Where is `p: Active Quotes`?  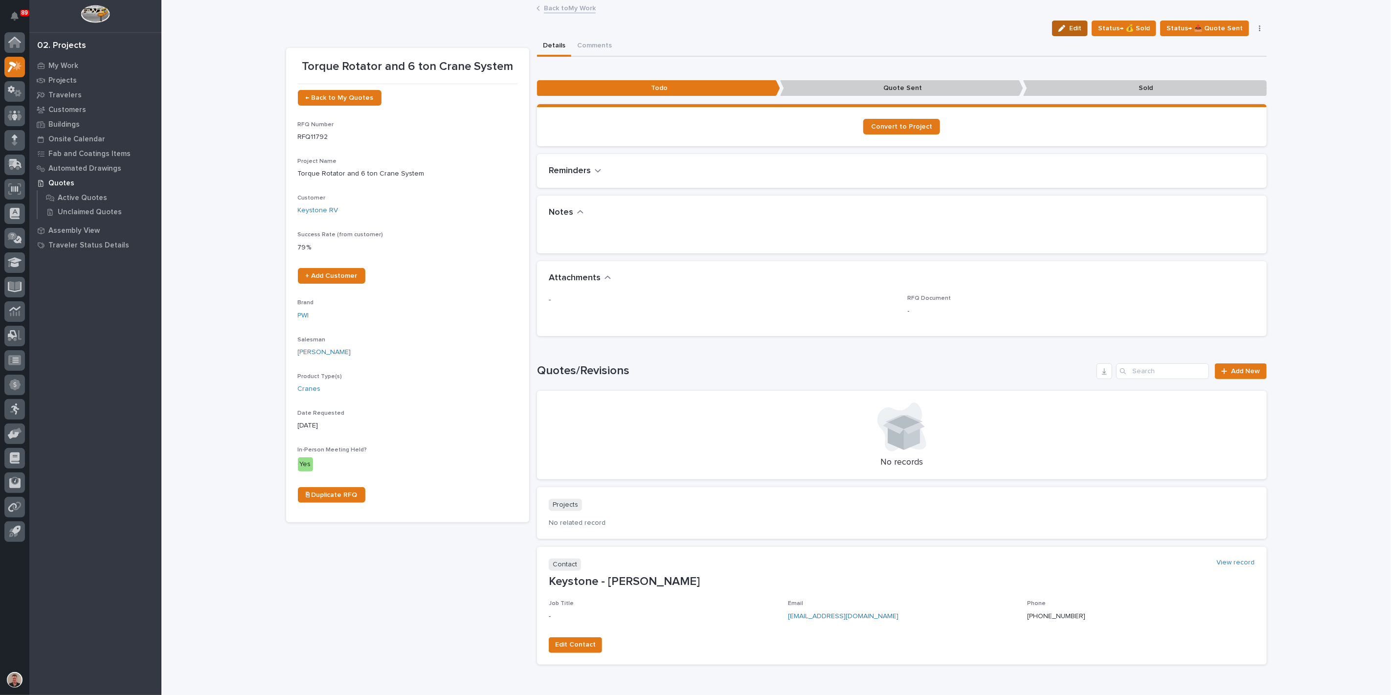
p: Active Quotes is located at coordinates (82, 198).